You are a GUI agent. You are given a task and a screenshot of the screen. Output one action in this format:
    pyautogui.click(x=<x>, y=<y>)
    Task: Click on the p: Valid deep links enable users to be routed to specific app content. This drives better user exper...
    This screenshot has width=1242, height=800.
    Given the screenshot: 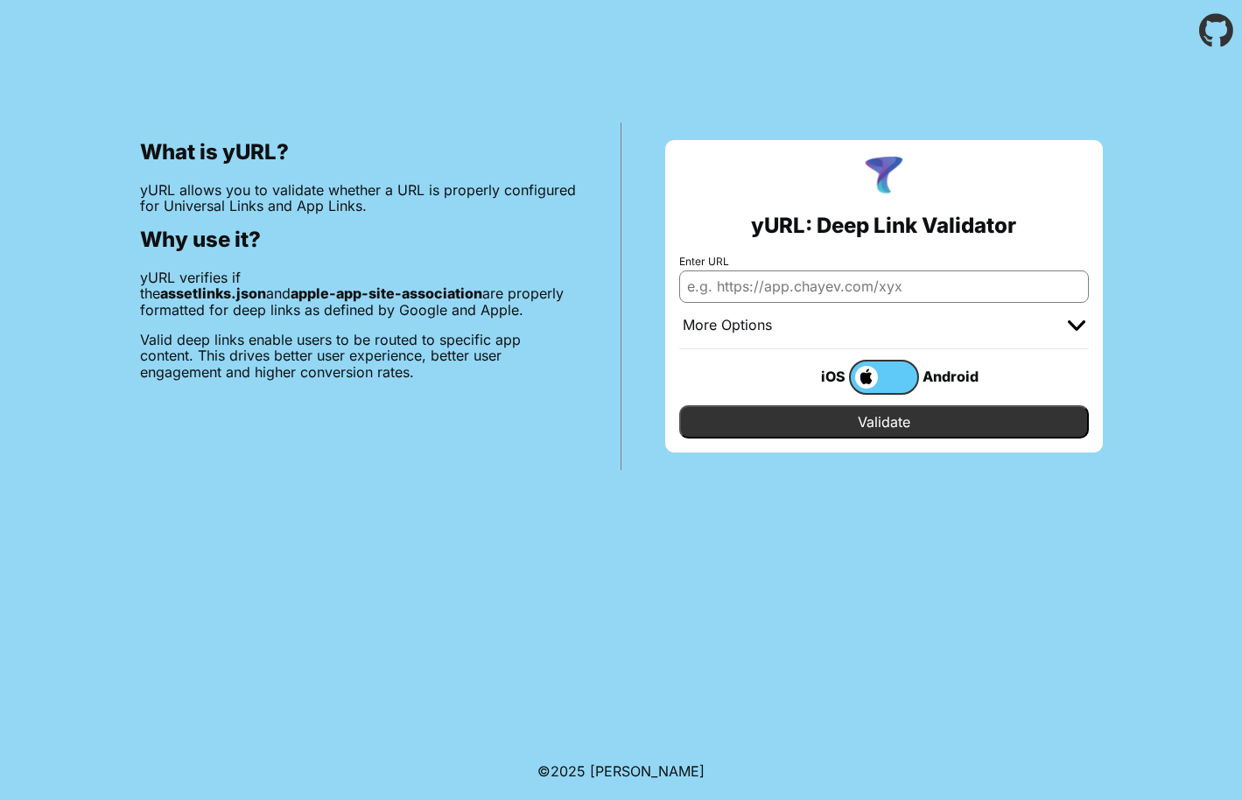 What is the action you would take?
    pyautogui.click(x=358, y=355)
    